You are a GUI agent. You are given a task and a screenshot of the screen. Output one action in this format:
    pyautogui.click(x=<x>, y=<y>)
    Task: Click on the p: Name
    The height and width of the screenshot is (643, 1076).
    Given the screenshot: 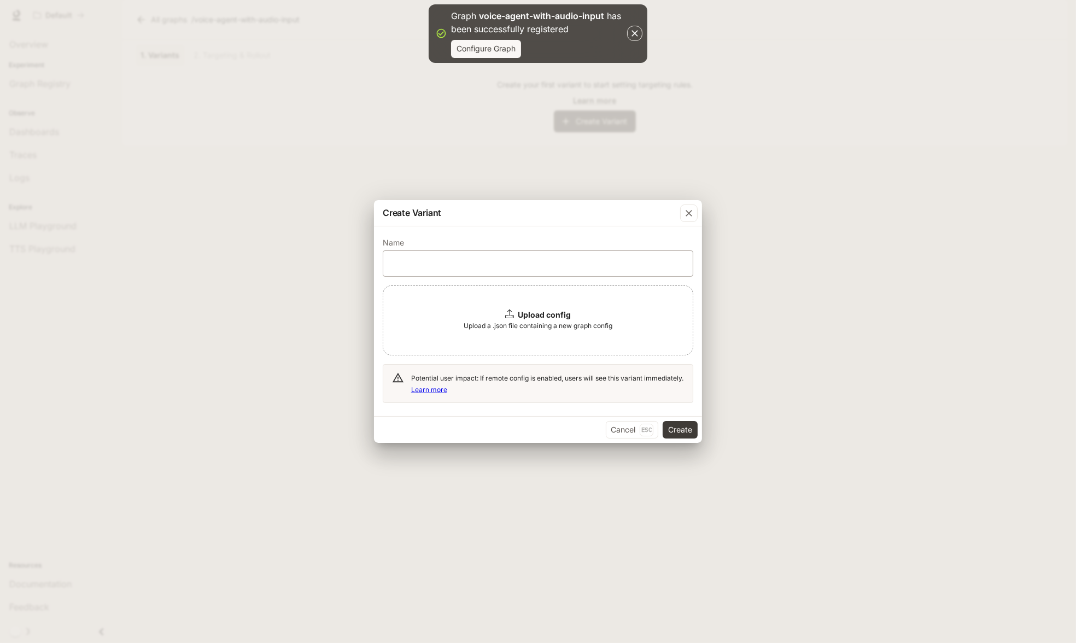 What is the action you would take?
    pyautogui.click(x=393, y=243)
    